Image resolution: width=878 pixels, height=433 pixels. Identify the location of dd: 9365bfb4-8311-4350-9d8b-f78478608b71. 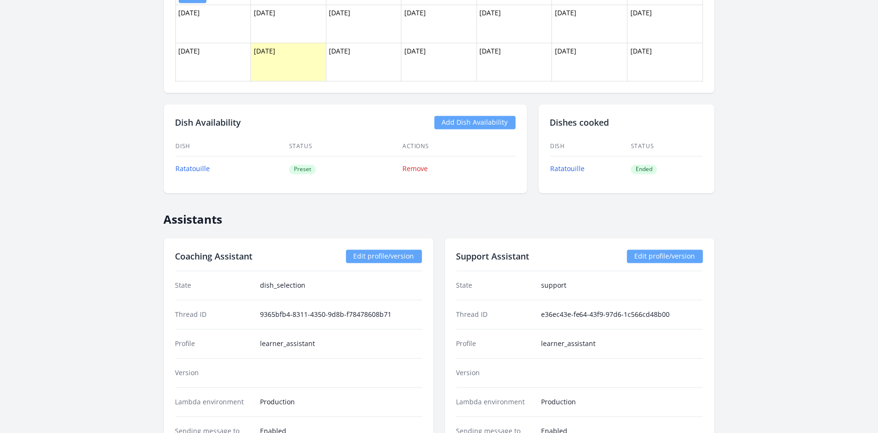
(341, 315).